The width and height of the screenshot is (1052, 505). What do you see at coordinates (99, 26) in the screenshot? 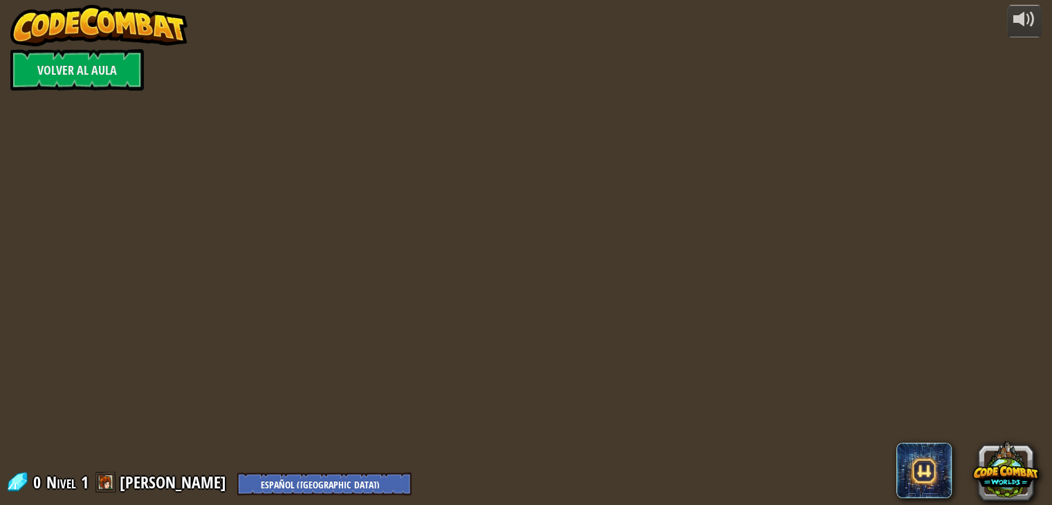
I see `img: CodeCombat - Learn how to code by playing a game` at bounding box center [99, 26].